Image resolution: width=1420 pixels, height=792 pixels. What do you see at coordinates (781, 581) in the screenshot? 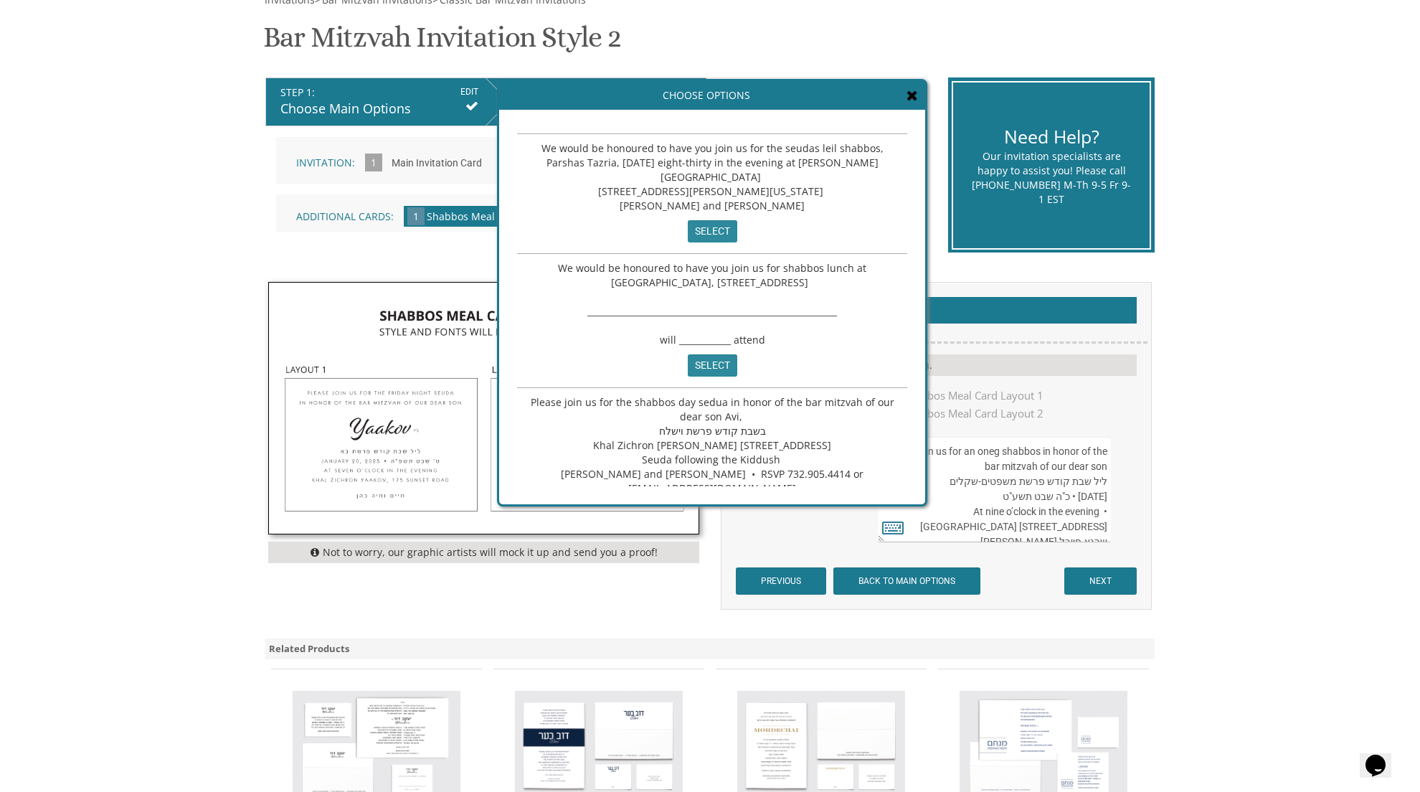
I see `input: PREVIOUS` at bounding box center [781, 581].